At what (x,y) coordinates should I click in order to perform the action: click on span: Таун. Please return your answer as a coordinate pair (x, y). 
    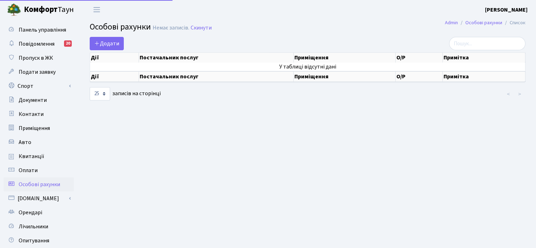
    Looking at the image, I should click on (49, 10).